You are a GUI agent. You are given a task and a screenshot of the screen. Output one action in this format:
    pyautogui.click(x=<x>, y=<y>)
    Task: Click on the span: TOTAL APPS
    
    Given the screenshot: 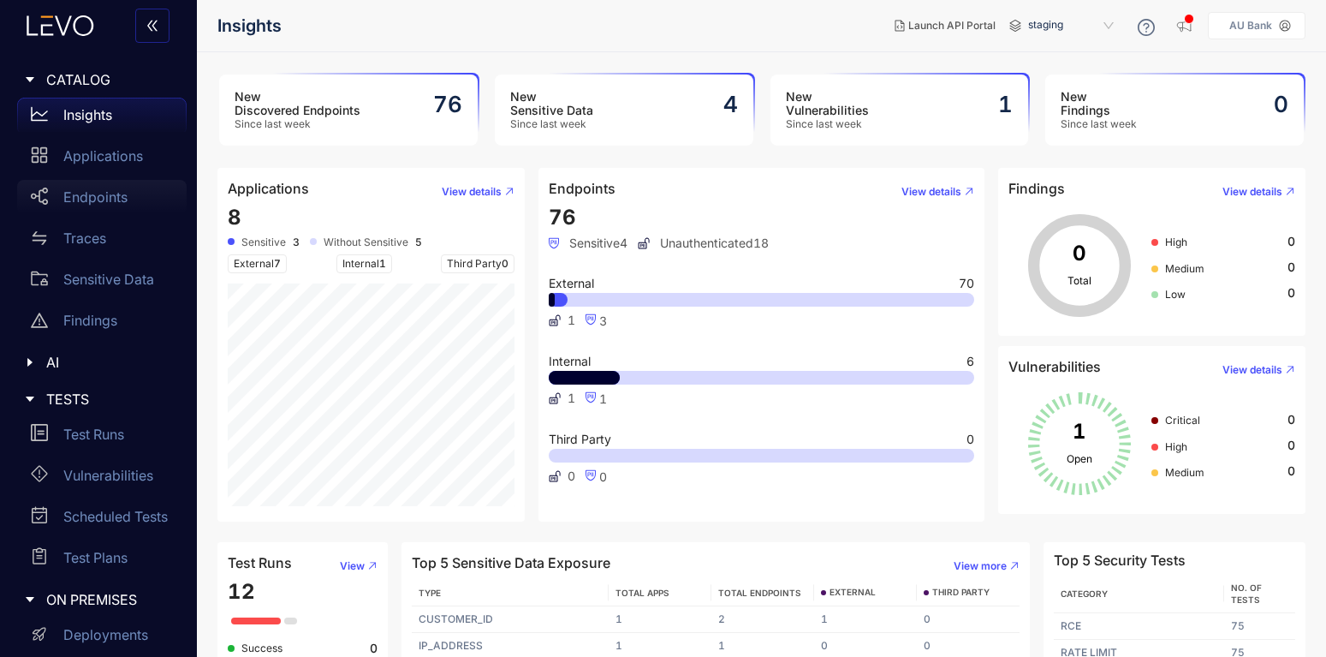 What is the action you would take?
    pyautogui.click(x=642, y=592)
    